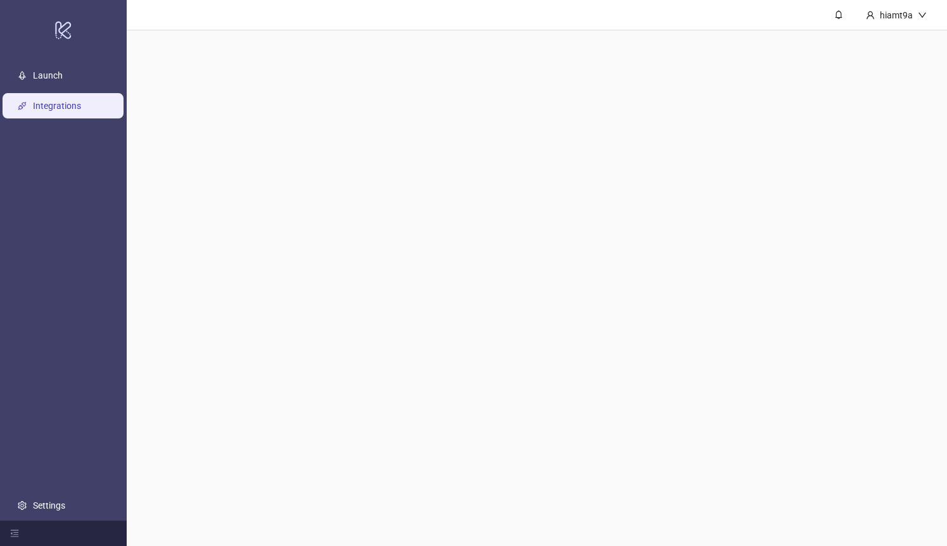 Image resolution: width=947 pixels, height=546 pixels. Describe the element at coordinates (839, 15) in the screenshot. I see `span: bell` at that location.